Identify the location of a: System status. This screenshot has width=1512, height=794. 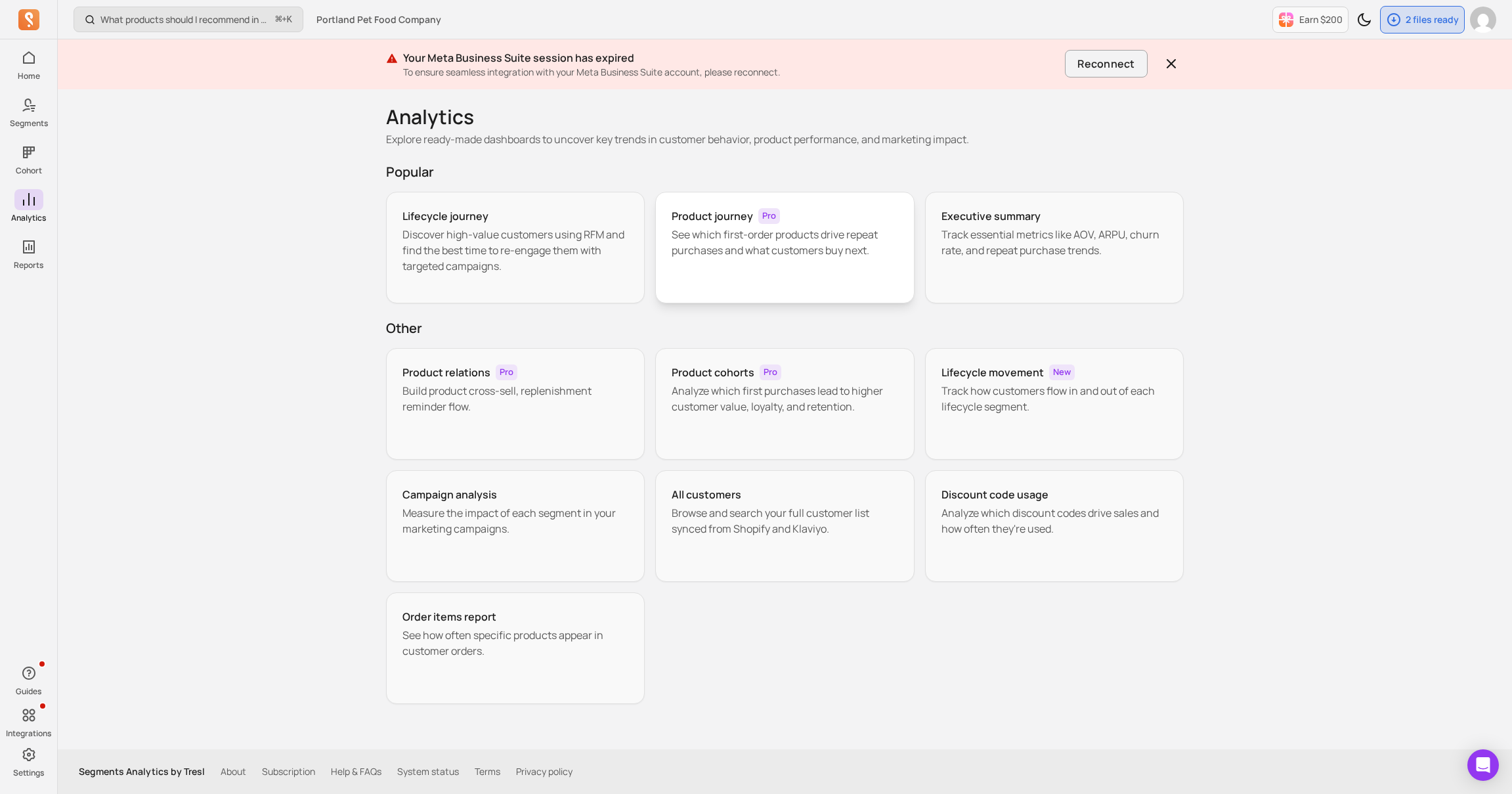
(428, 772).